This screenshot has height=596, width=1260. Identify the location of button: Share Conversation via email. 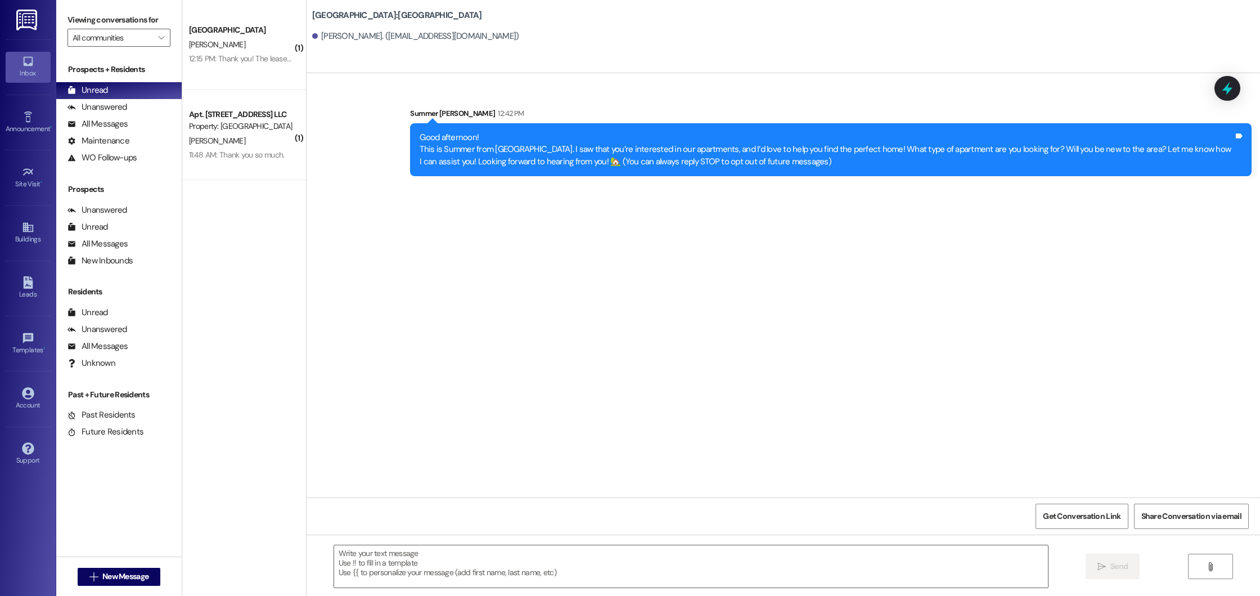
(1192, 516).